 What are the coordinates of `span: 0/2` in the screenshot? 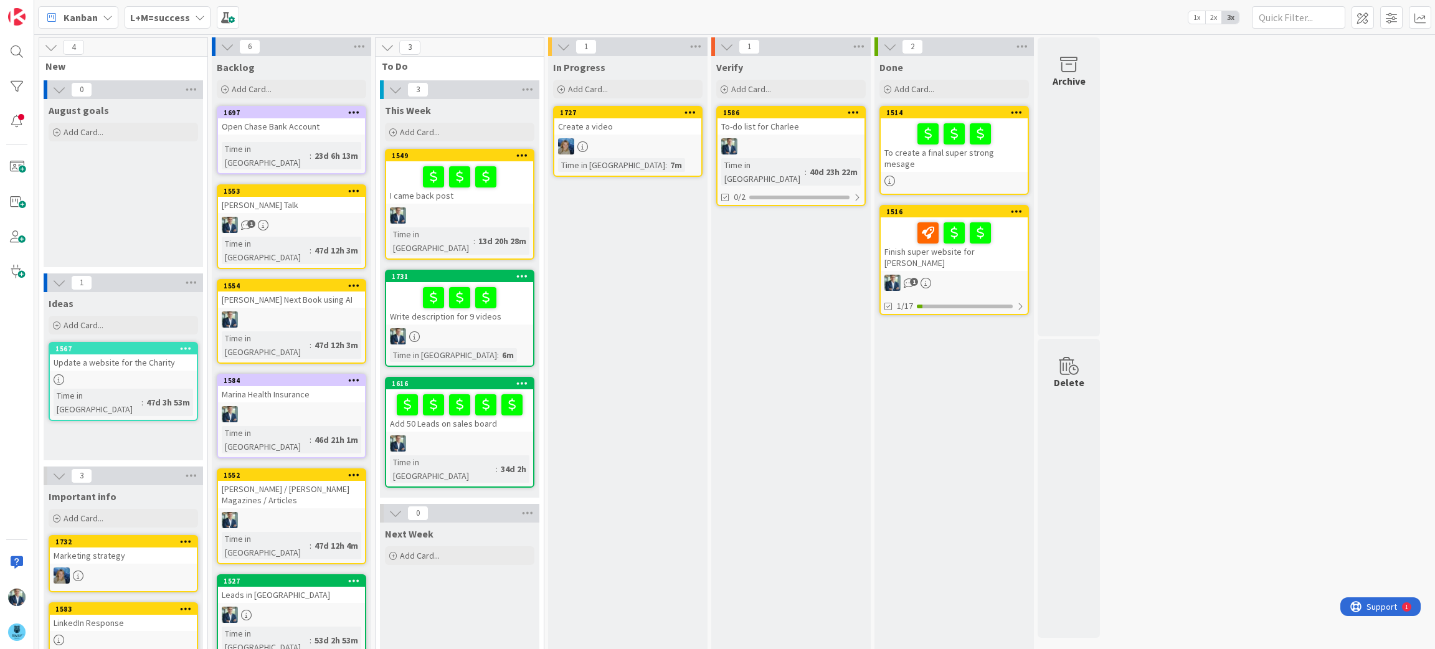 It's located at (739, 197).